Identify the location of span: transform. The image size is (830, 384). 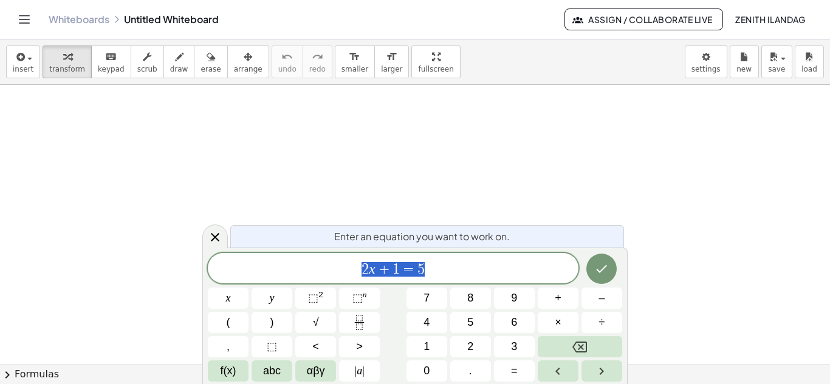
(67, 69).